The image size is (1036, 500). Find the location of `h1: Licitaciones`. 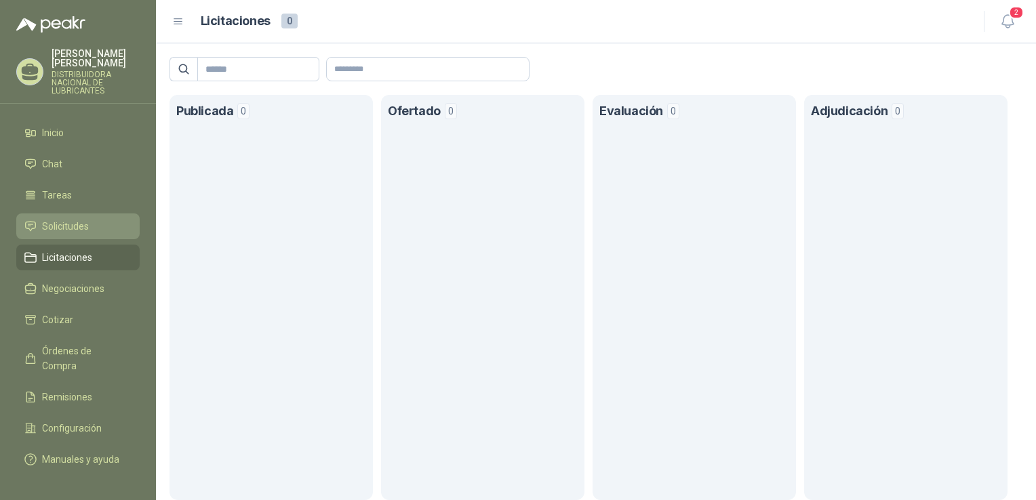

h1: Licitaciones is located at coordinates (235, 21).